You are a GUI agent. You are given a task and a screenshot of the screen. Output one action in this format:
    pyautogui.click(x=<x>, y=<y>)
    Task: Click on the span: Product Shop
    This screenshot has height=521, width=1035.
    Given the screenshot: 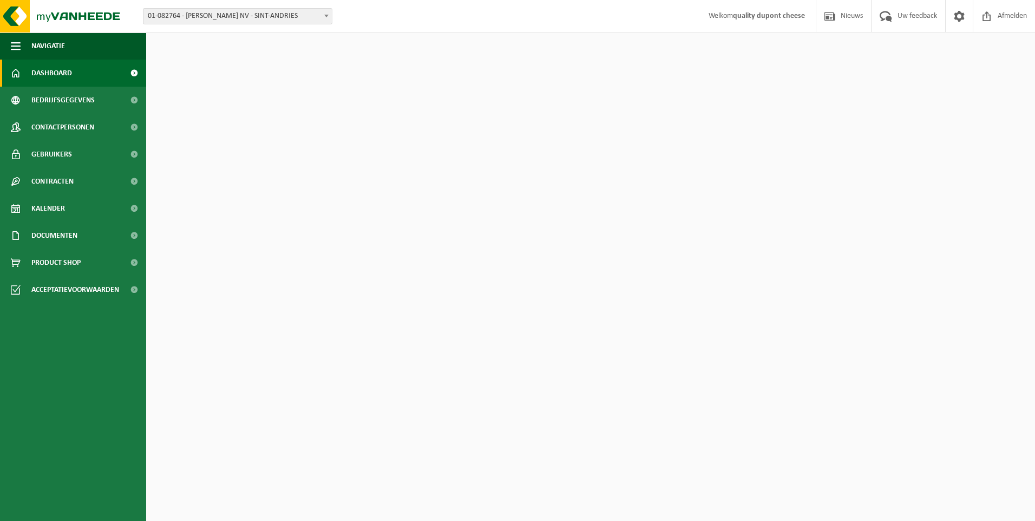 What is the action you would take?
    pyautogui.click(x=56, y=263)
    